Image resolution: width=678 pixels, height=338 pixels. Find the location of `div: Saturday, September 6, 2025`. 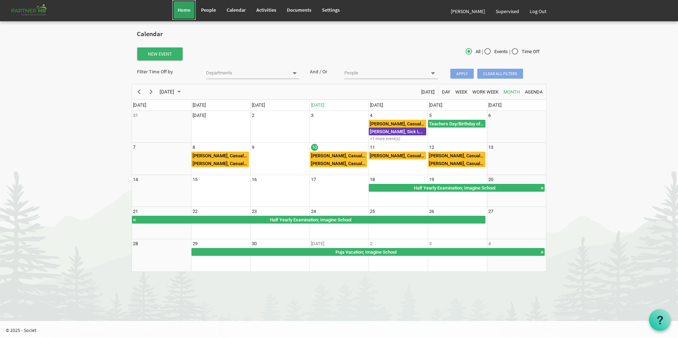

div: Saturday, September 6, 2025 is located at coordinates (489, 116).